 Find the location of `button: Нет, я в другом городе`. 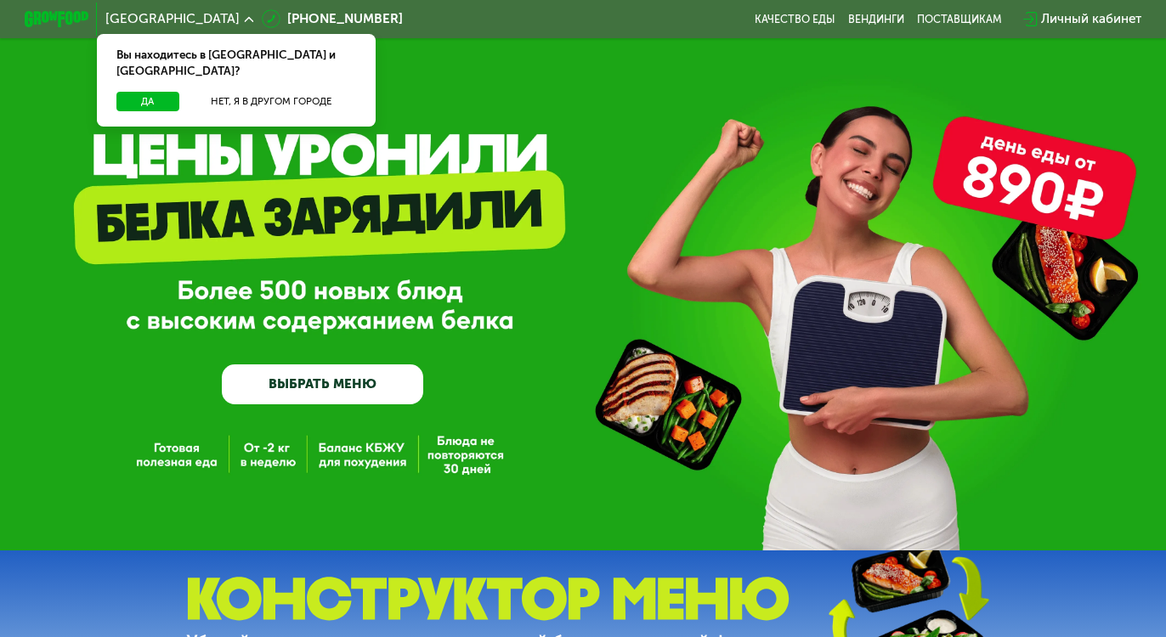

button: Нет, я в другом городе is located at coordinates (270, 101).